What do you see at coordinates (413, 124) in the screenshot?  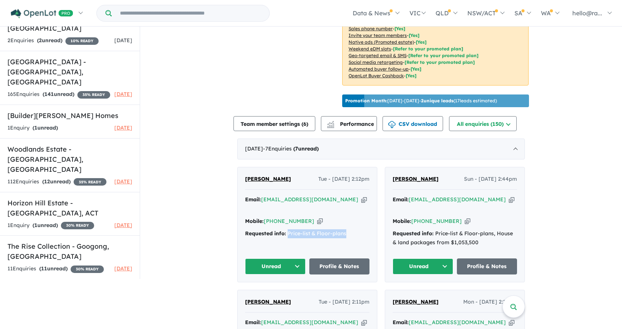 I see `button: CSV download` at bounding box center [413, 124].